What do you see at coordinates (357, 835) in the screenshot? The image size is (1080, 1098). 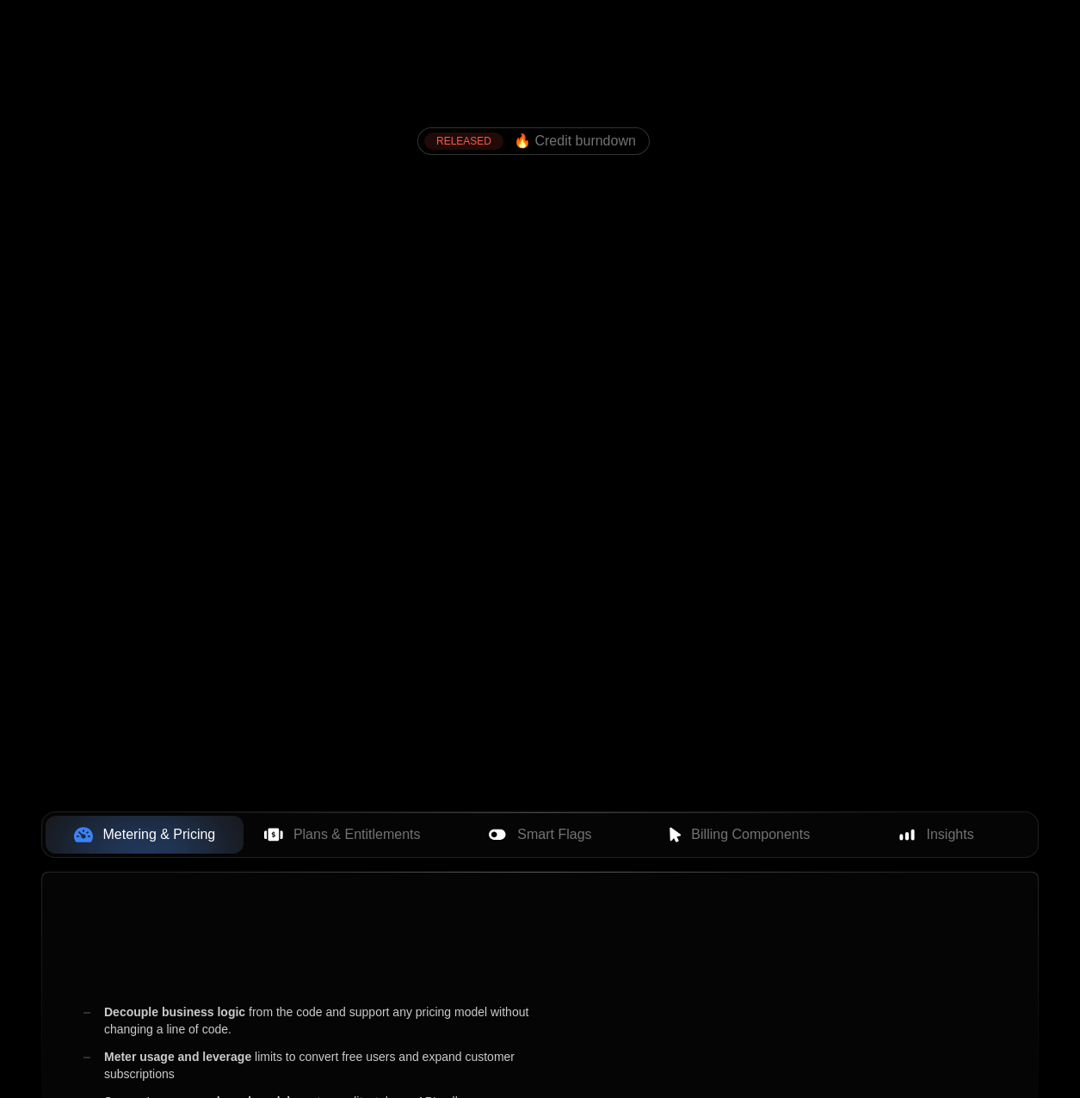 I see `span: Plans & Entitlements` at bounding box center [357, 835].